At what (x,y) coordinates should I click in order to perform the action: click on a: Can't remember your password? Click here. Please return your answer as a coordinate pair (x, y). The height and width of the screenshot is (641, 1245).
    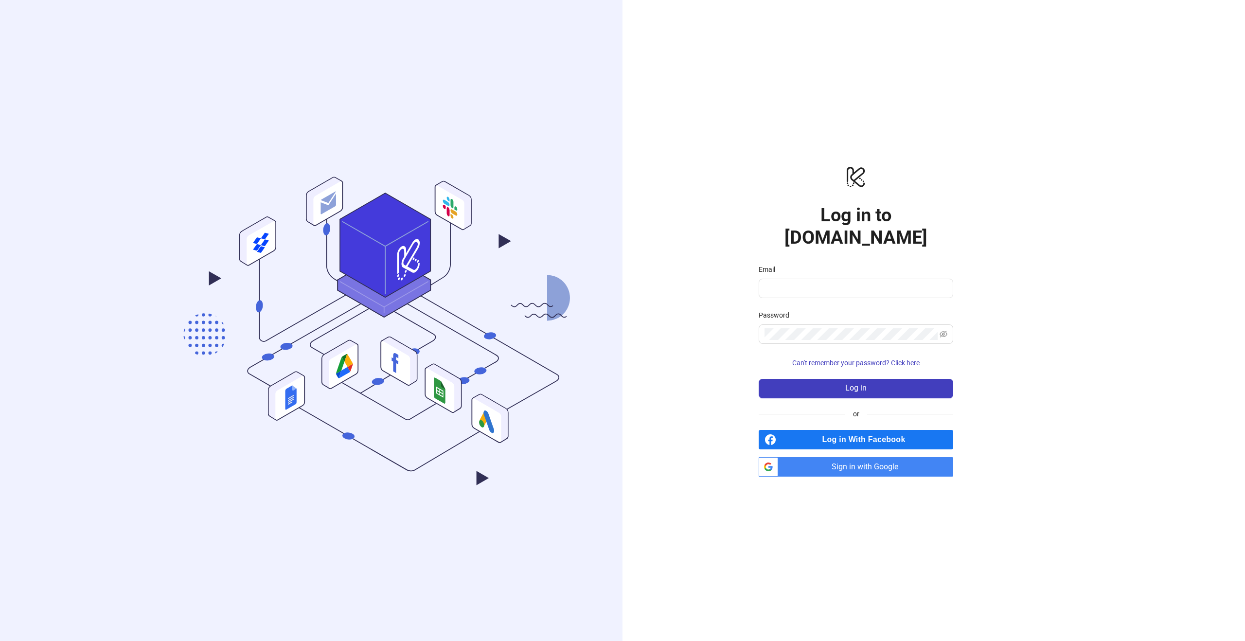
    Looking at the image, I should click on (856, 363).